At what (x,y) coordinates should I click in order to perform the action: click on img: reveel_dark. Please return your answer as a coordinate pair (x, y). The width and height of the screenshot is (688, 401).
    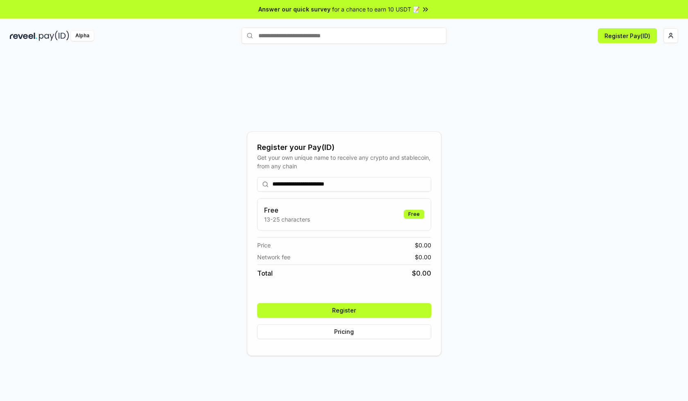
    Looking at the image, I should click on (23, 36).